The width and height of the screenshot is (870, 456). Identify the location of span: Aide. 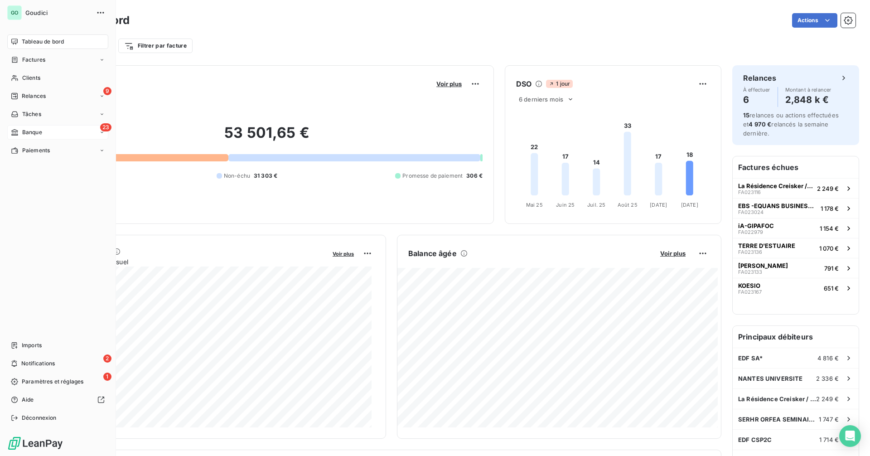
(28, 399).